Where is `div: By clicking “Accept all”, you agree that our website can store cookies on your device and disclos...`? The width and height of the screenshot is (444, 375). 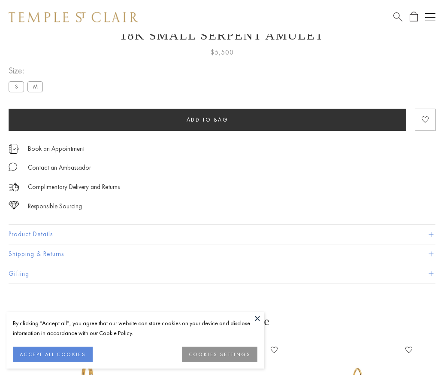
div: By clicking “Accept all”, you agree that our website can store cookies on your device and disclos... is located at coordinates (135, 328).